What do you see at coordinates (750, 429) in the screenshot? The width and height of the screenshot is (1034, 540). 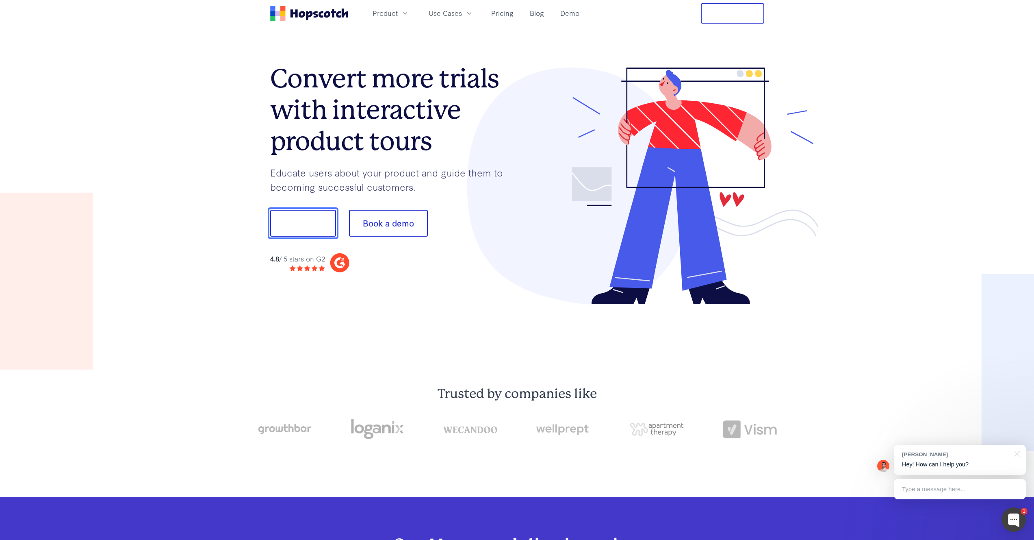 I see `img: vism logo` at bounding box center [750, 429].